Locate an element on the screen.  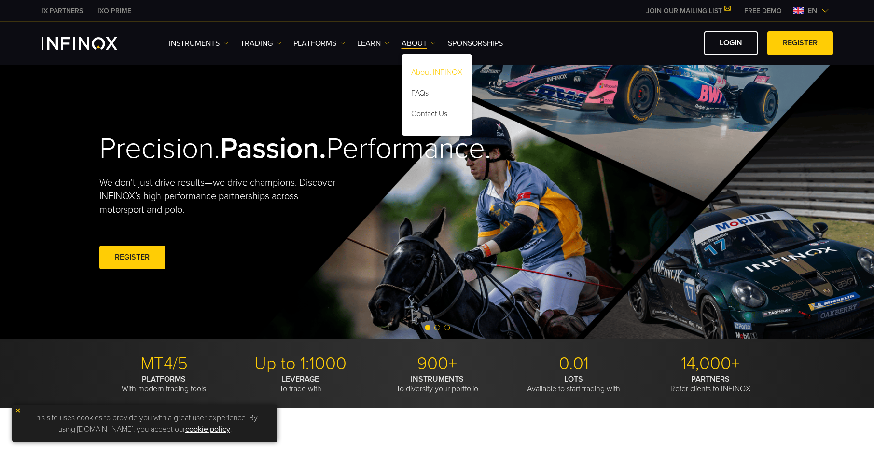
p: With modern trading tools is located at coordinates (164, 384).